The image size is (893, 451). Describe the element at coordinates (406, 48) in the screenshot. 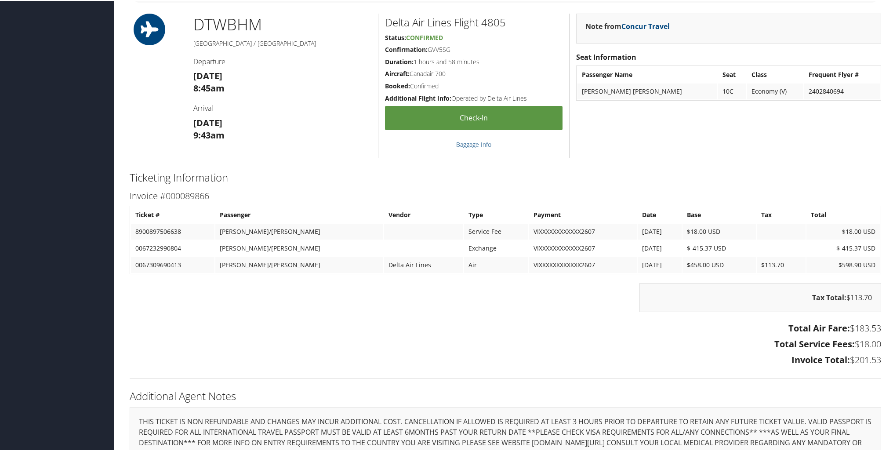

I see `strong: Confirmation:` at that location.